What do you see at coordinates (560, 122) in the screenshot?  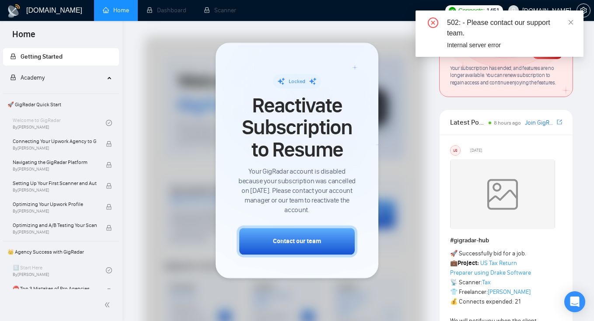 I see `span: export` at bounding box center [560, 122].